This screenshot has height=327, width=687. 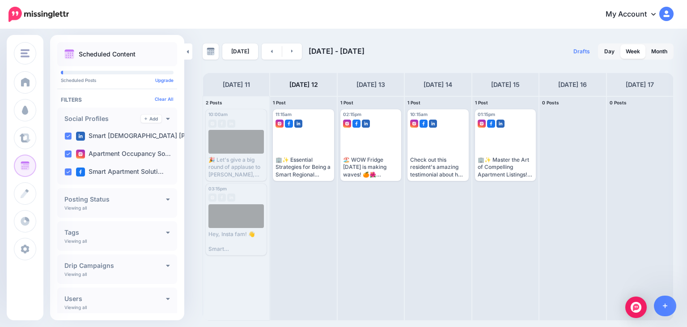 I want to click on h4: Users, so click(x=115, y=298).